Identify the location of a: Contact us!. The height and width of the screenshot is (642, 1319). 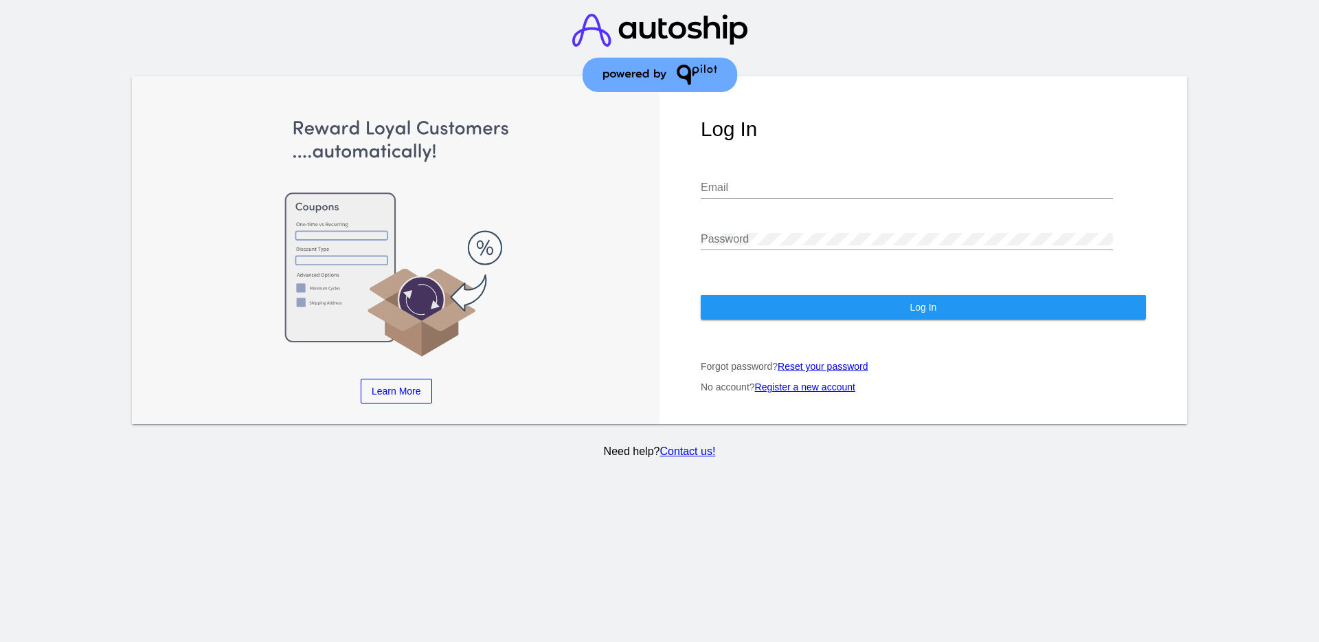
(687, 451).